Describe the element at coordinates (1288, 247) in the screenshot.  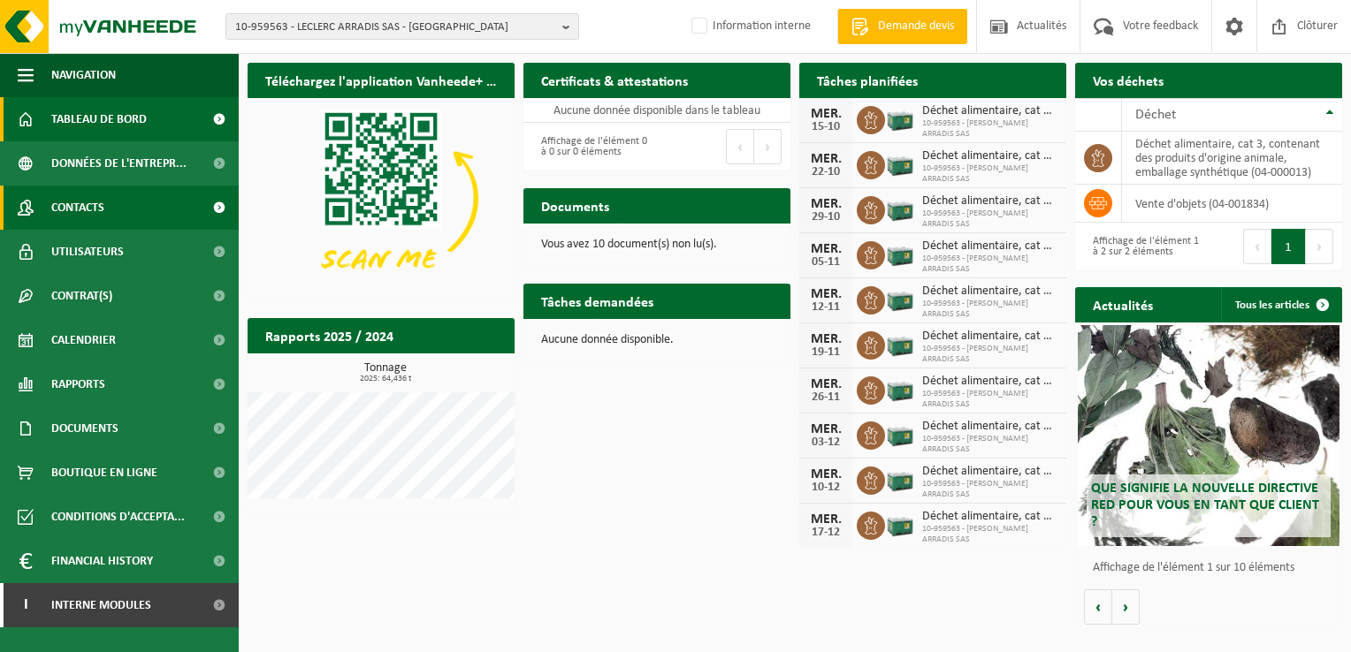
I see `button: 1` at that location.